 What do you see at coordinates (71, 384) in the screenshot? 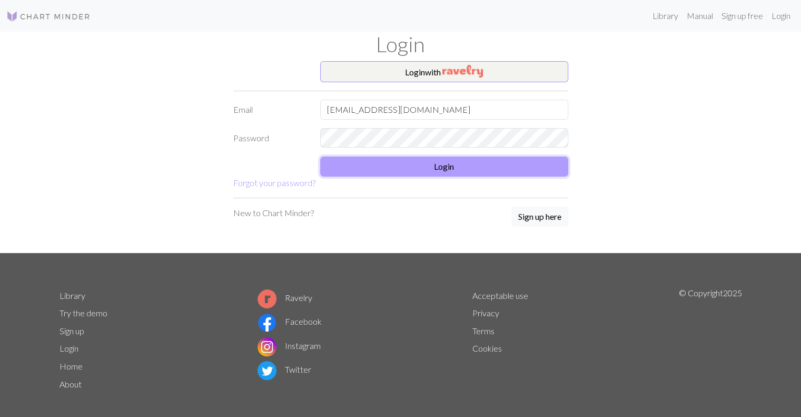
I see `a: About` at bounding box center [71, 384].